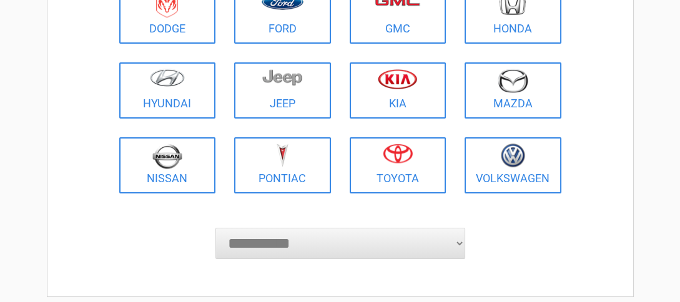 The height and width of the screenshot is (302, 680). Describe the element at coordinates (513, 165) in the screenshot. I see `a: Volkswagen` at that location.